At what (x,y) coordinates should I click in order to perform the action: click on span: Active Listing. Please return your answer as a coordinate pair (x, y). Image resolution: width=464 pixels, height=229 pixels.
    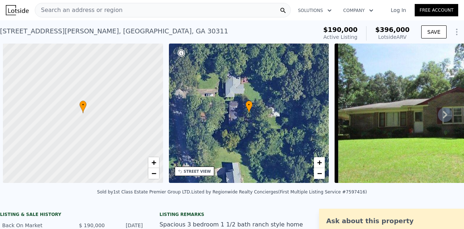
    Looking at the image, I should click on (340, 37).